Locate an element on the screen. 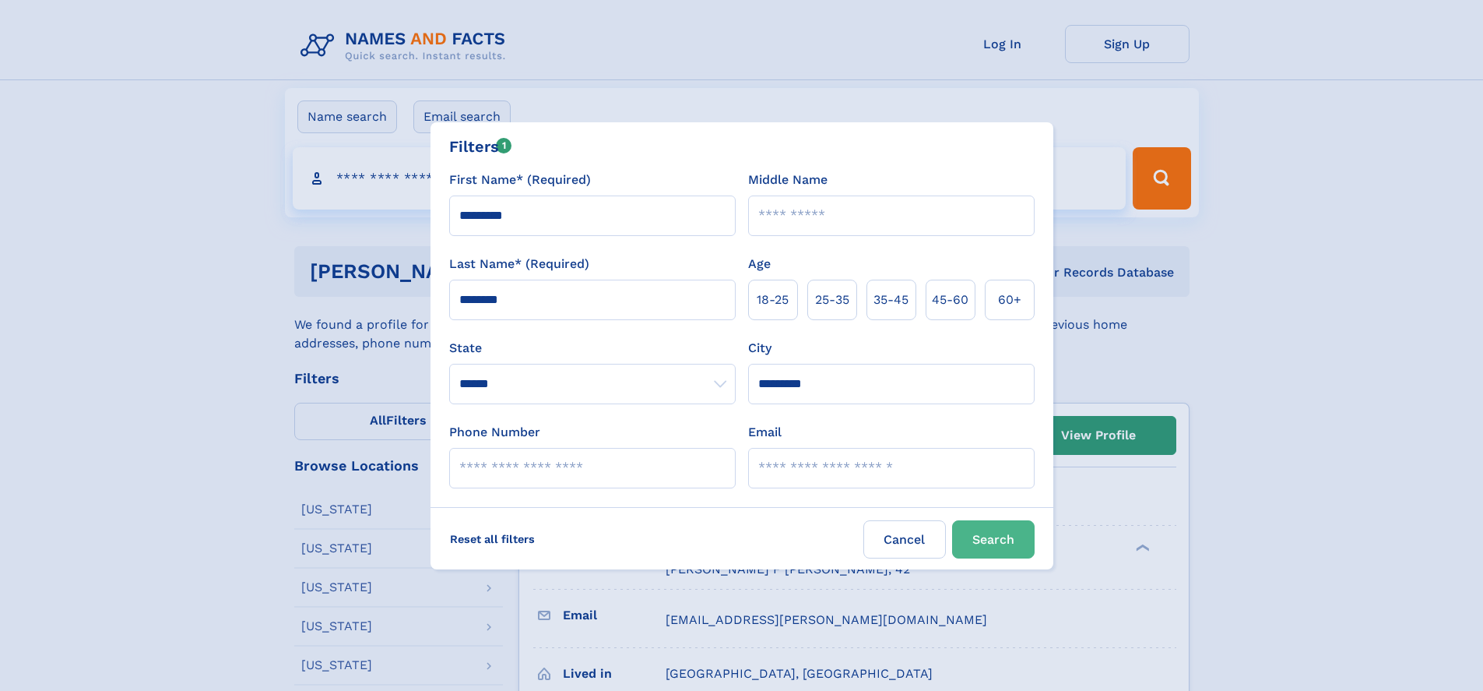  div: Filters is located at coordinates (480, 146).